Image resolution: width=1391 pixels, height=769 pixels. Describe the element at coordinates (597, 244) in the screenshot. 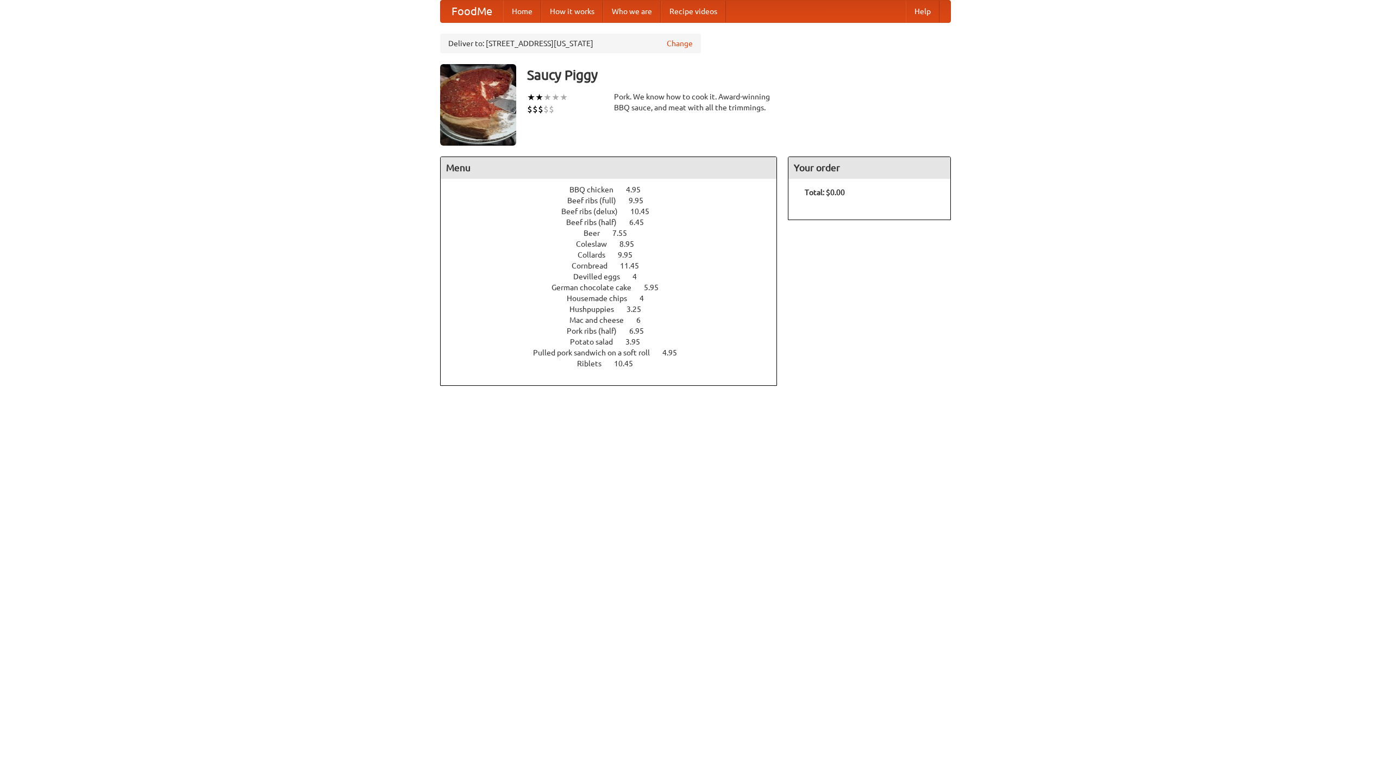

I see `span: Coleslaw` at that location.